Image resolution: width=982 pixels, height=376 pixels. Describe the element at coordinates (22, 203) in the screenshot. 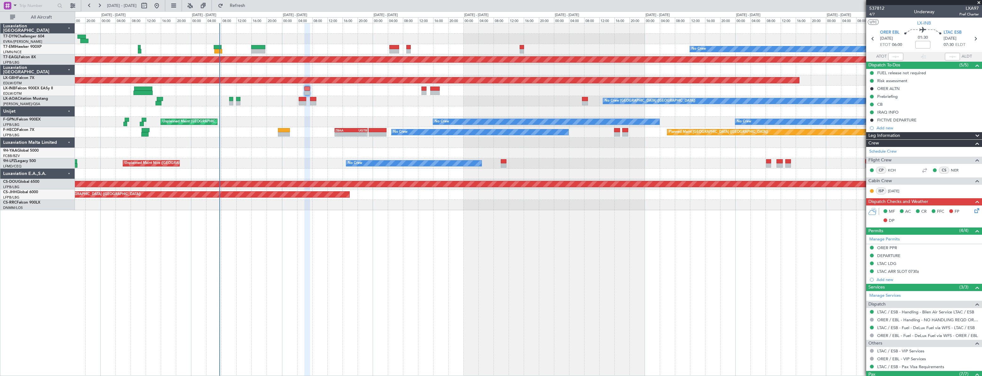

I see `a: CS-RRCFalcon 900LX` at that location.